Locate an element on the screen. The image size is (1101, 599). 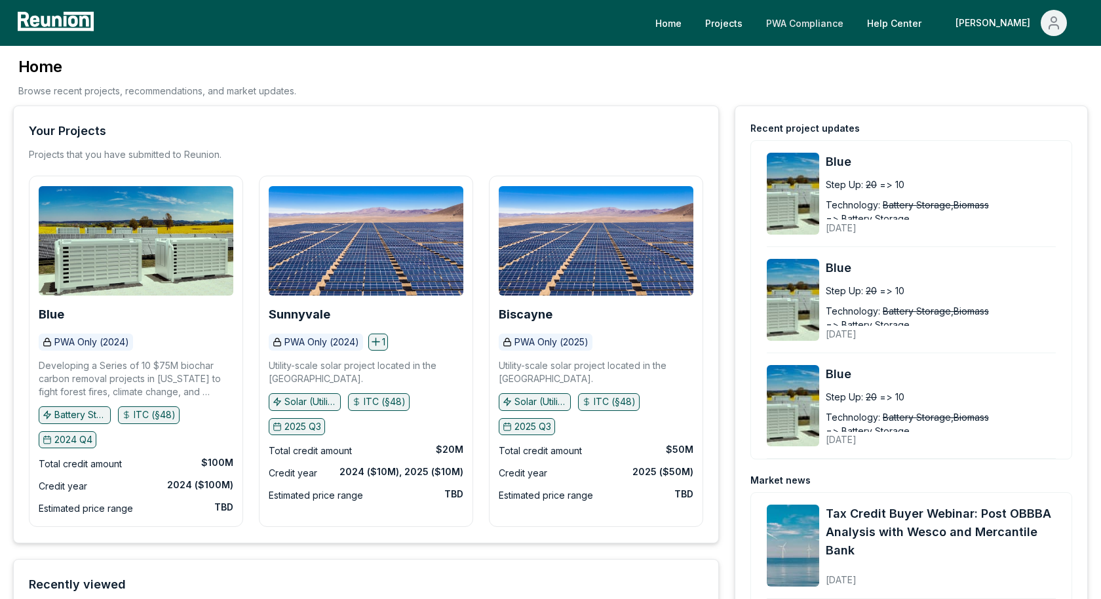
div: $20M is located at coordinates (450, 450).